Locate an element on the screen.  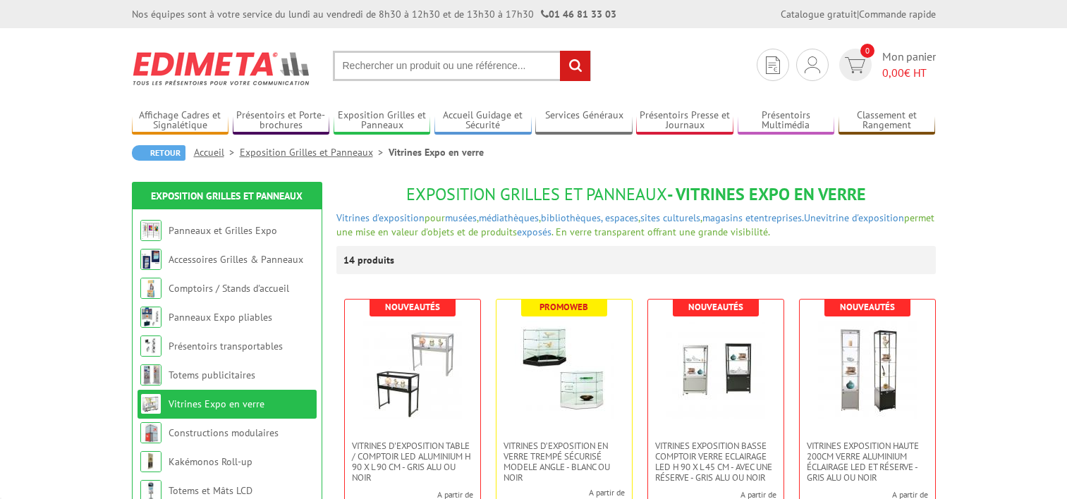
a: Panneaux Expo pliables is located at coordinates (220, 317).